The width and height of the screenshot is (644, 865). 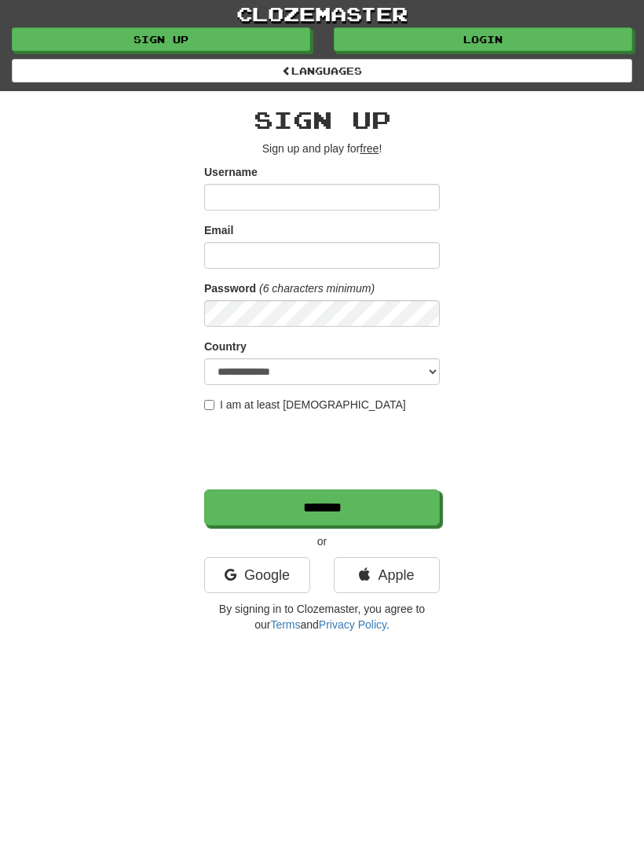 I want to click on a: Sign up, so click(x=161, y=39).